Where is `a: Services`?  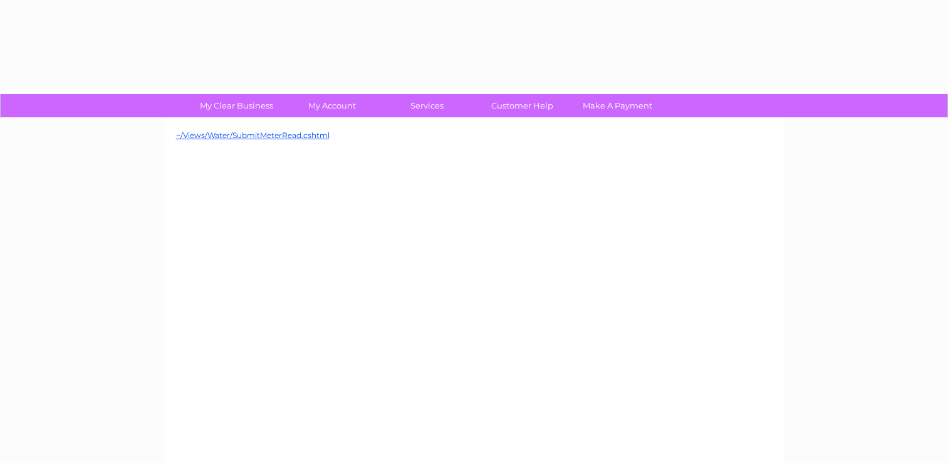 a: Services is located at coordinates (427, 105).